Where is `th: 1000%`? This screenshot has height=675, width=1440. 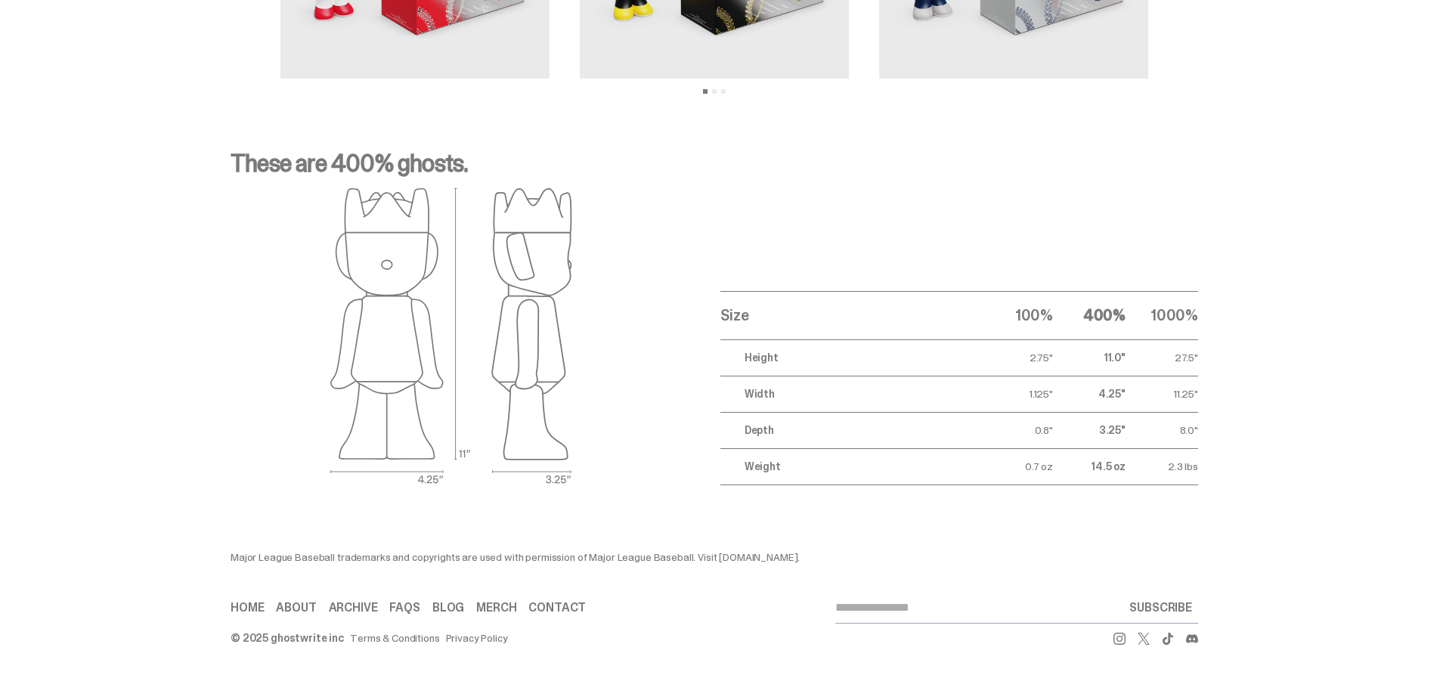 th: 1000% is located at coordinates (1162, 315).